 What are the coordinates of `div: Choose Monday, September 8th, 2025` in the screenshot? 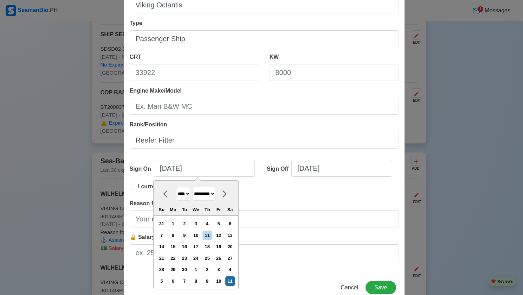 It's located at (173, 235).